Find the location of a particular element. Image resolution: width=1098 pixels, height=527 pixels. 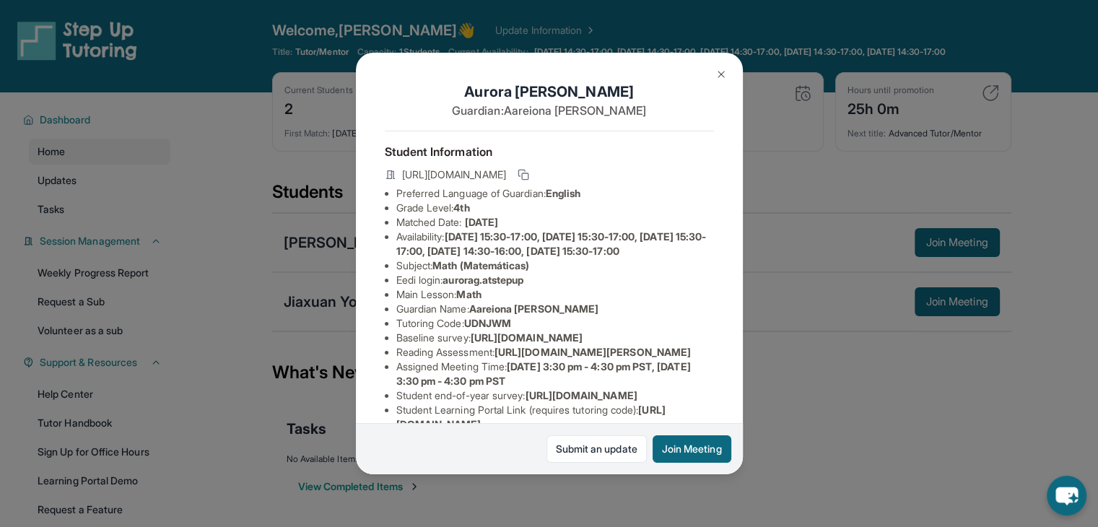

li: Eedi login : is located at coordinates (555, 280).